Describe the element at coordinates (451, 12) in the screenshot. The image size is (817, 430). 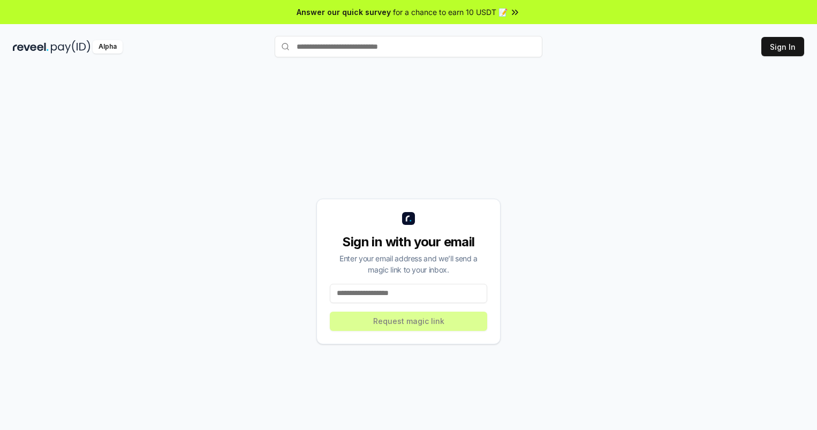
I see `span: for a chance to earn 10 USDT 📝` at that location.